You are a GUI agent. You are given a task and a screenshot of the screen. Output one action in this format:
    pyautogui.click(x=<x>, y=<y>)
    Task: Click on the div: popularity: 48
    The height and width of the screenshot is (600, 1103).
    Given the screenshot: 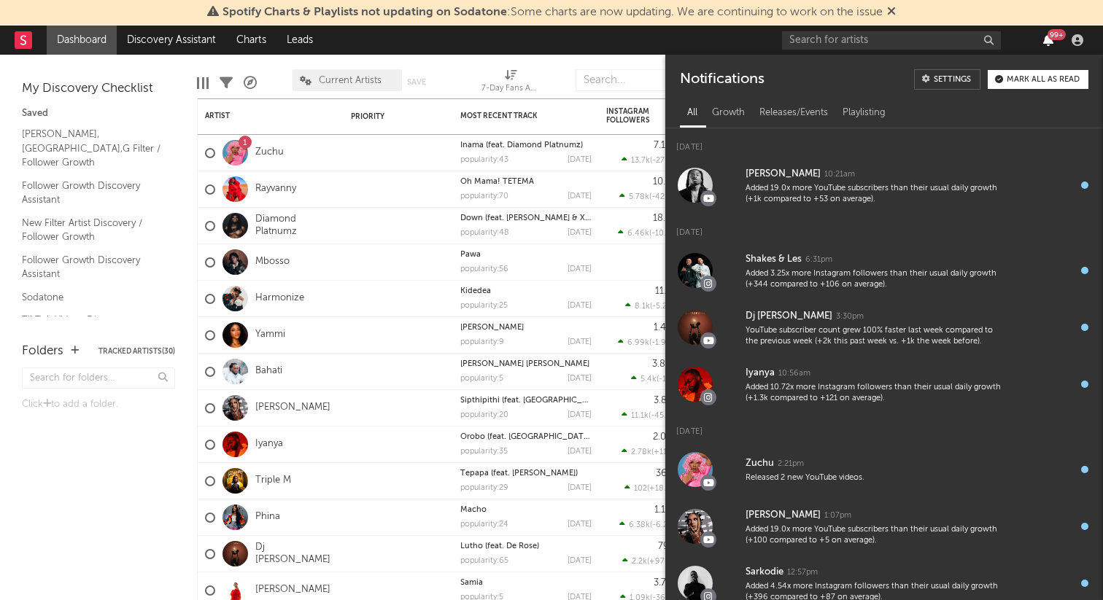 What is the action you would take?
    pyautogui.click(x=484, y=233)
    